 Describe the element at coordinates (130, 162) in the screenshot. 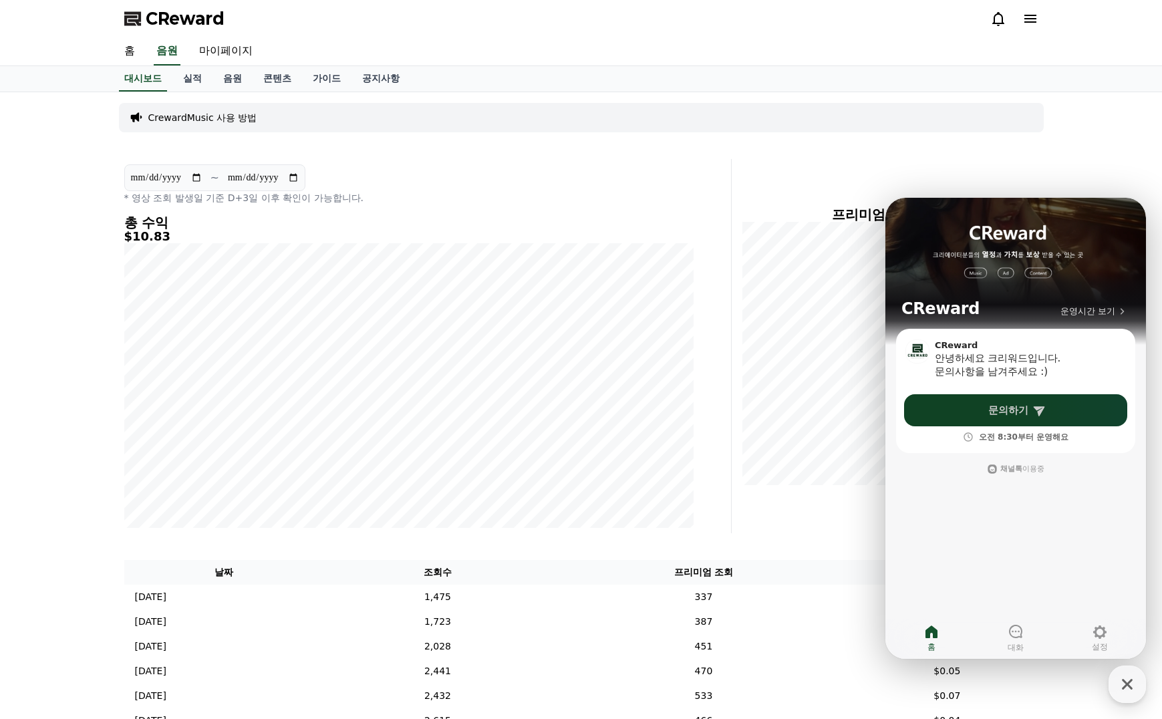

I see `a: CReward안녕하세요 크리워드입니다.문의사항을 남겨주세요 :)` at that location.